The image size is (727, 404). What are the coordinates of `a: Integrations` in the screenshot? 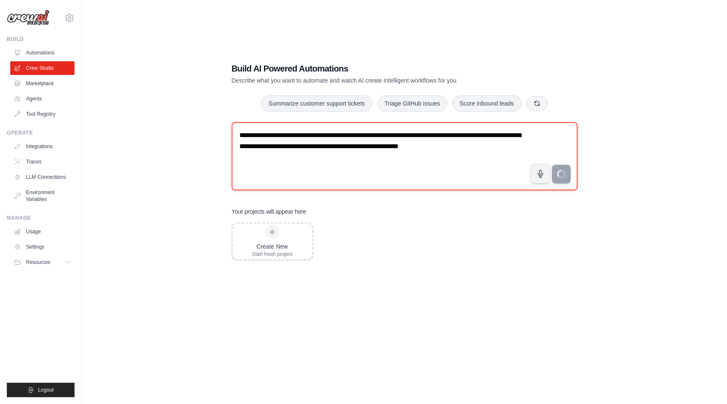 It's located at (42, 147).